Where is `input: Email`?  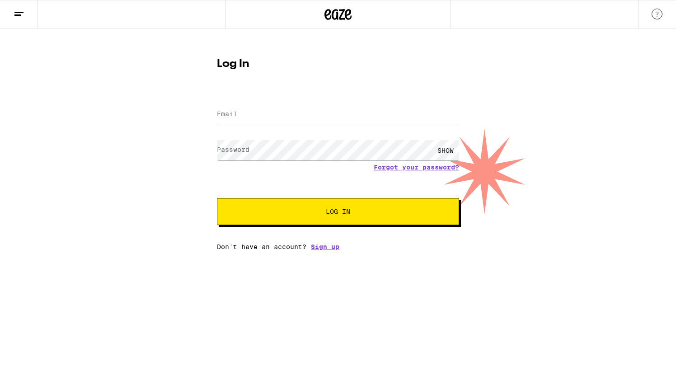
input: Email is located at coordinates (338, 114).